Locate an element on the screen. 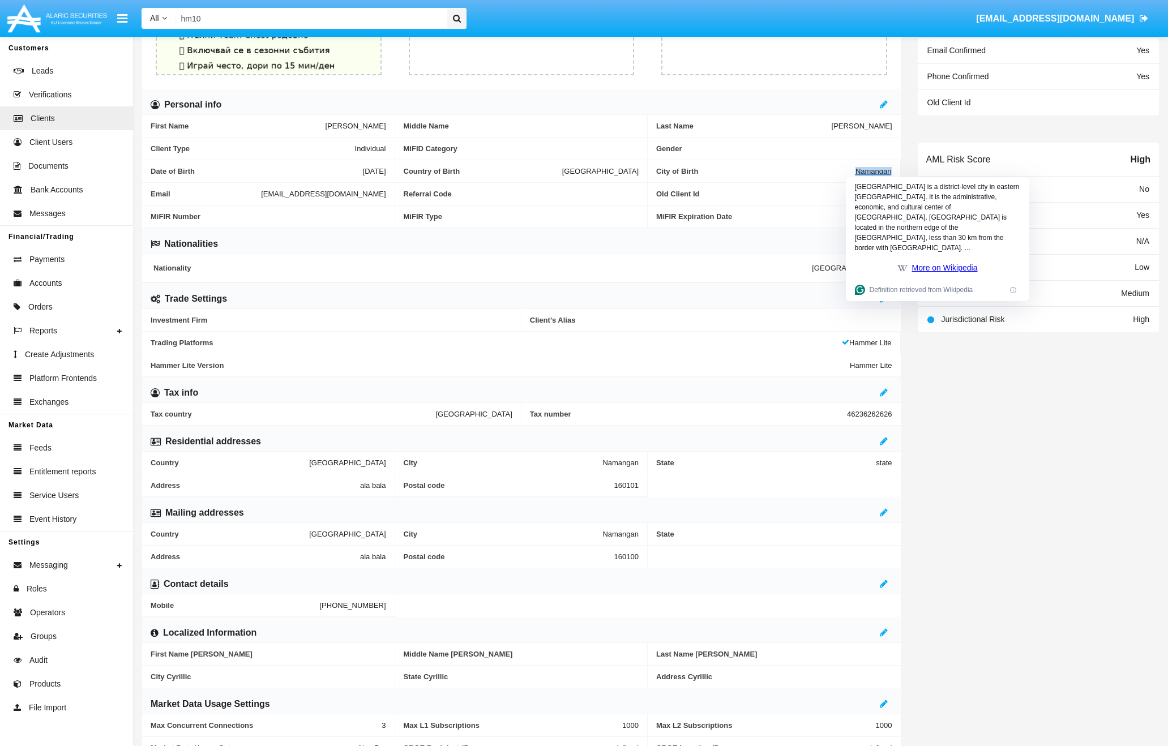 This screenshot has height=746, width=1168. span: 46236262626 is located at coordinates (869, 414).